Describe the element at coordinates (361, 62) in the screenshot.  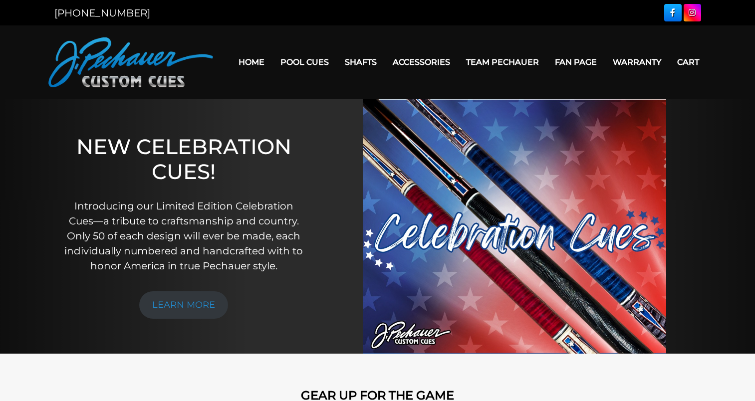
I see `a: Shafts` at that location.